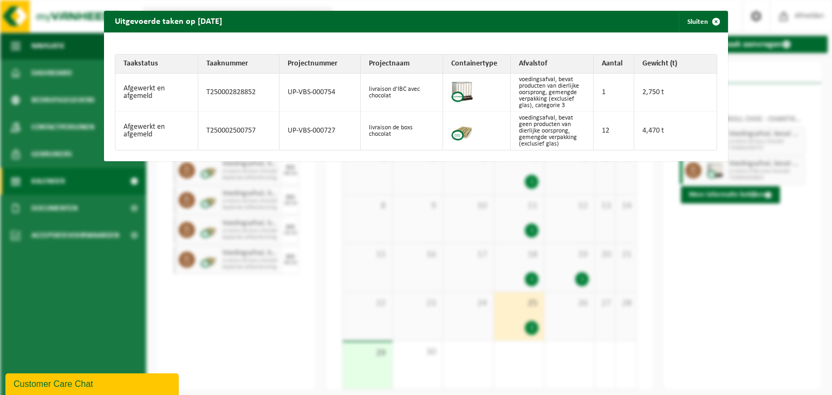 The height and width of the screenshot is (395, 832). What do you see at coordinates (462, 130) in the screenshot?
I see `img: PB-CU` at bounding box center [462, 130].